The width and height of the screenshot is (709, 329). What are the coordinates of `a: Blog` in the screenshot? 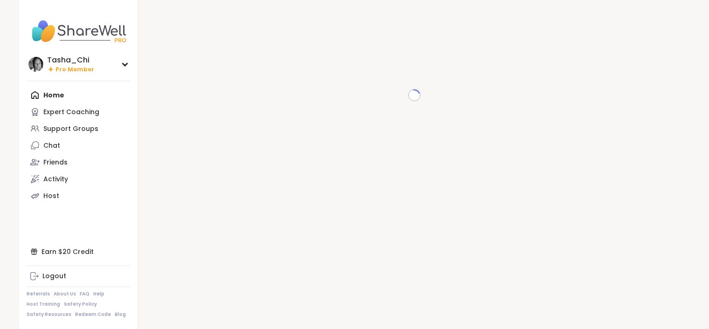 It's located at (120, 315).